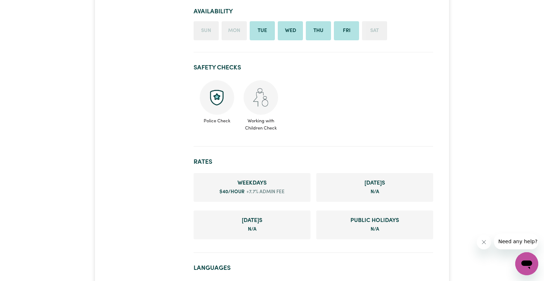  I want to click on li: Unavailable on Sunday, so click(206, 31).